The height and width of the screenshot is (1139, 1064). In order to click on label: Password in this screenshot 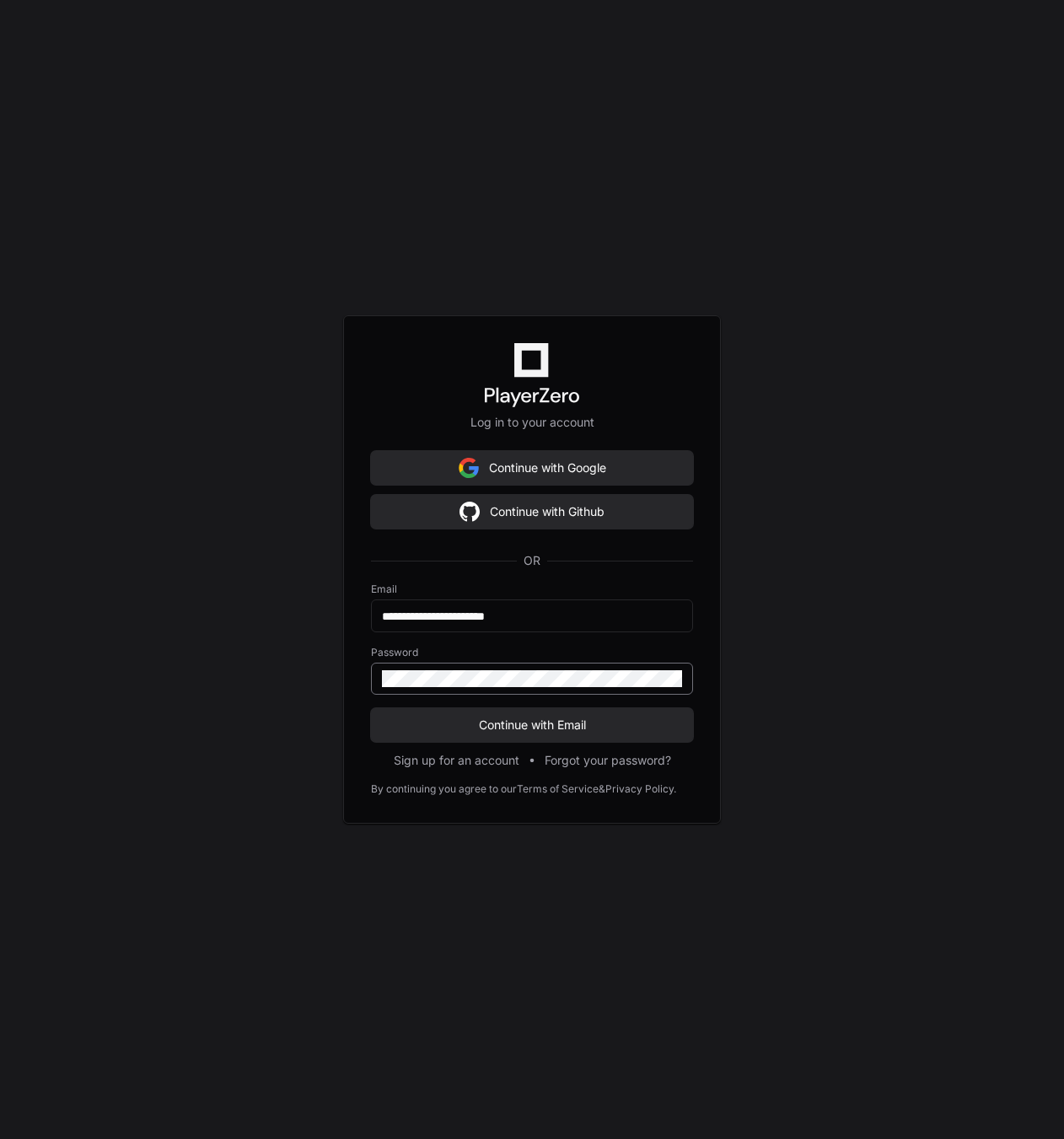, I will do `click(532, 652)`.